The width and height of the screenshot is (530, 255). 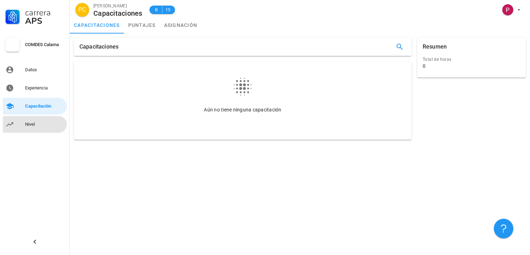 I want to click on a: Nivel, so click(x=35, y=124).